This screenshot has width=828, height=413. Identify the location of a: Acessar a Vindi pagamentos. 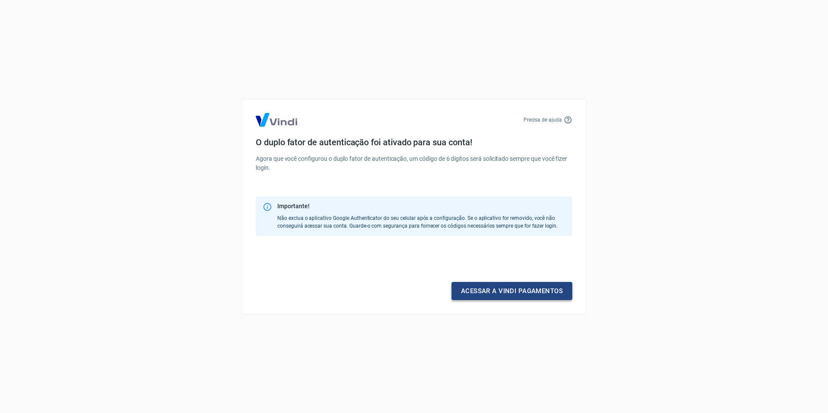
(512, 291).